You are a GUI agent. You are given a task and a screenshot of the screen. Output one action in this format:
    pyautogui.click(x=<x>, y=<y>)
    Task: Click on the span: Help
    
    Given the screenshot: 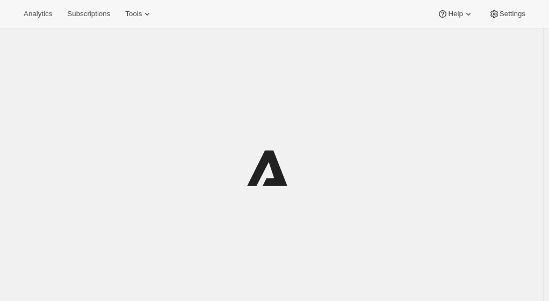 What is the action you would take?
    pyautogui.click(x=455, y=14)
    